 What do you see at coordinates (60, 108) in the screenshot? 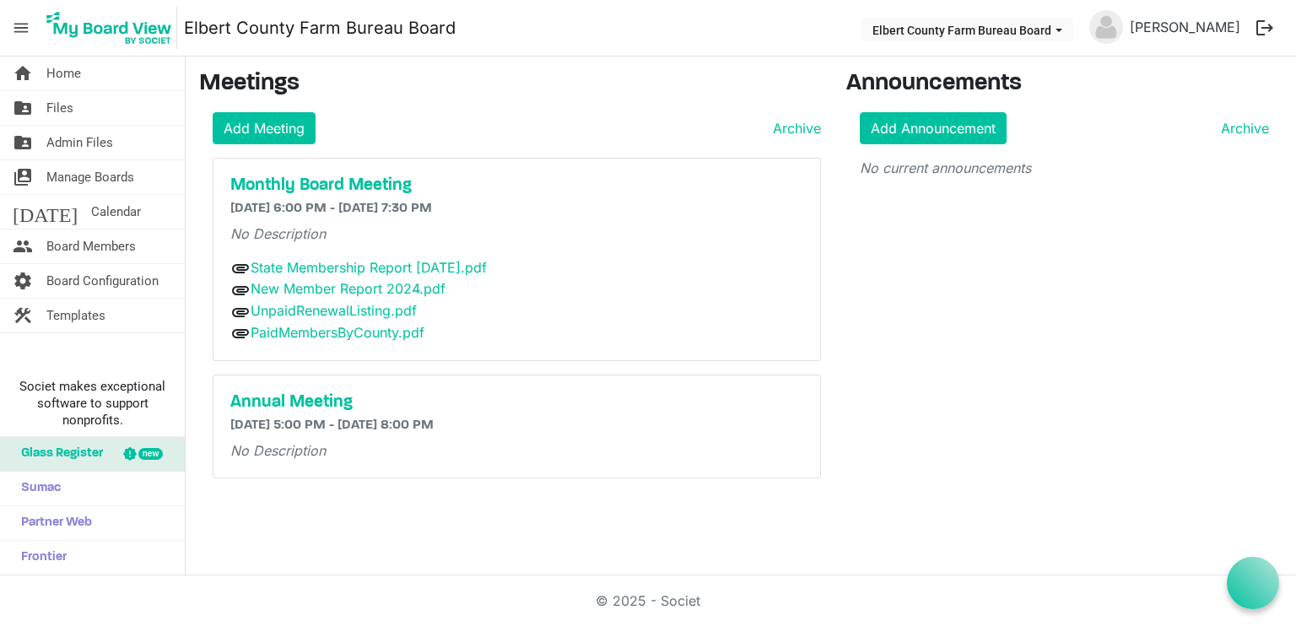
I see `span: Files` at bounding box center [60, 108].